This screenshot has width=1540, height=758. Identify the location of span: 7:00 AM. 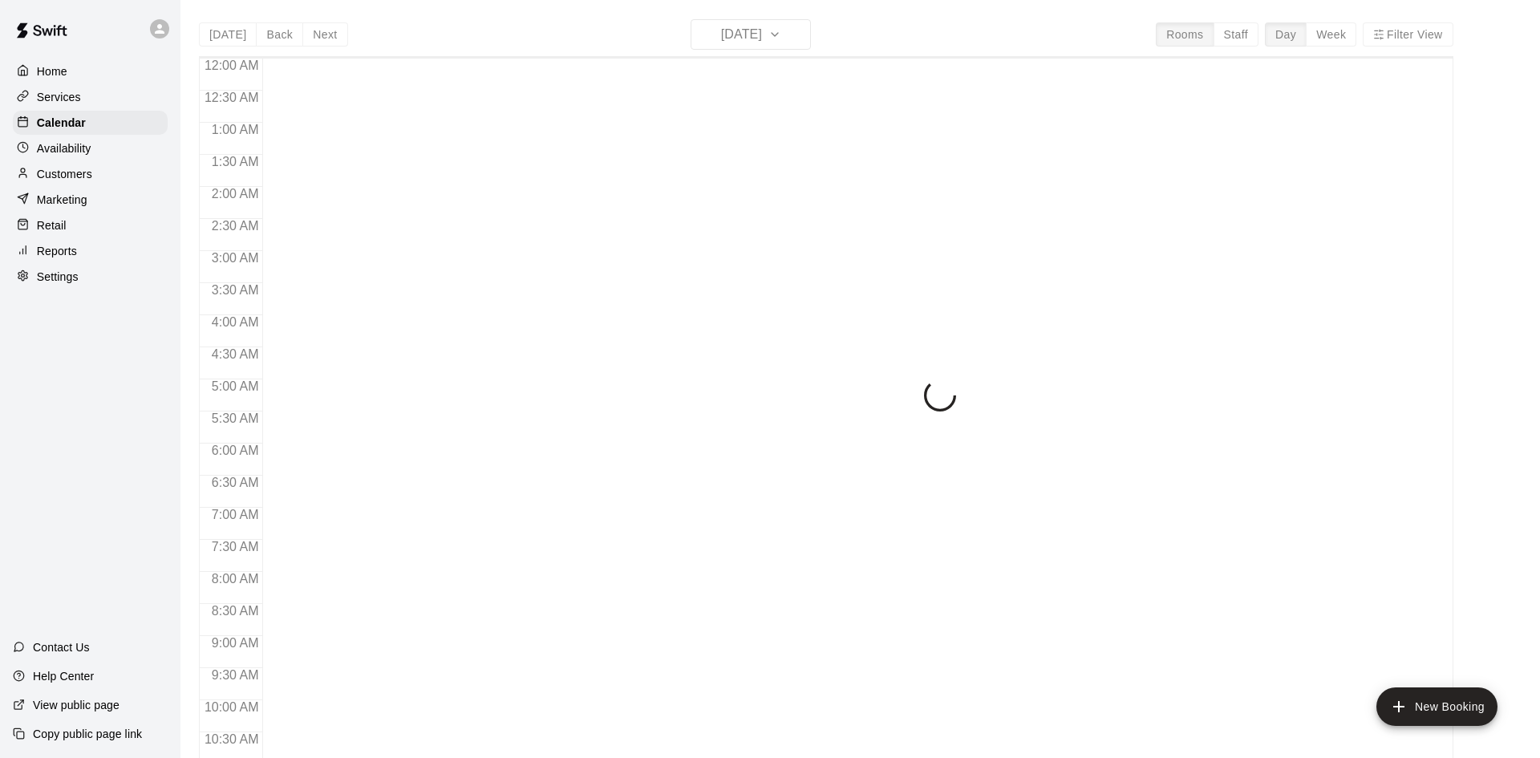
(235, 514).